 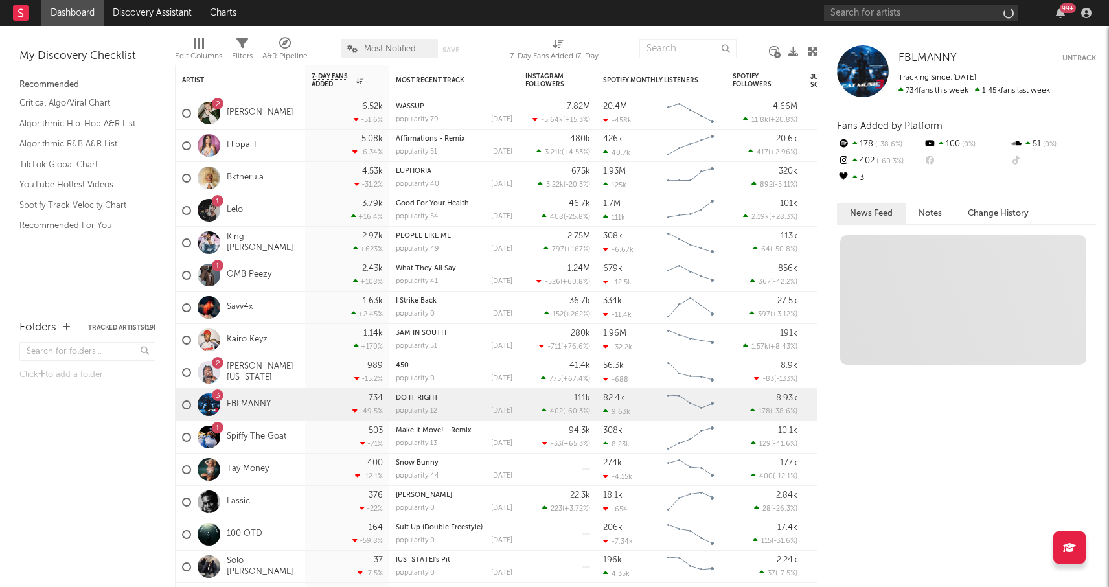 What do you see at coordinates (410, 106) in the screenshot?
I see `a: WASSUP` at bounding box center [410, 106].